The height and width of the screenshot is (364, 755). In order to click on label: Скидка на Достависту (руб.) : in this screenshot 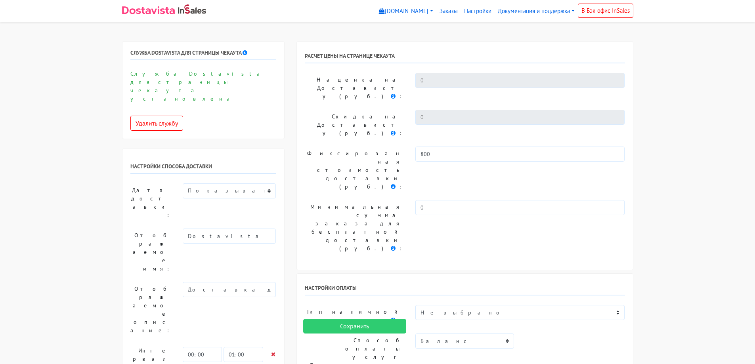, I will do `click(354, 125)`.